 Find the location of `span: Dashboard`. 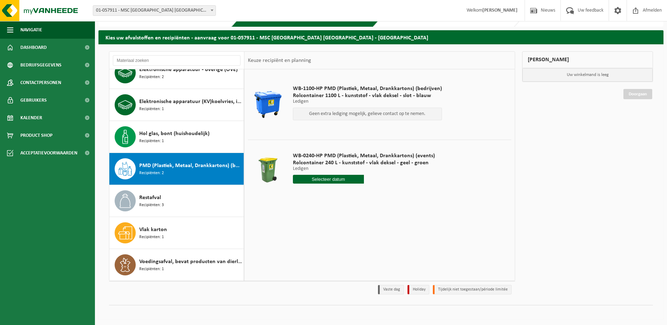

span: Dashboard is located at coordinates (33, 47).